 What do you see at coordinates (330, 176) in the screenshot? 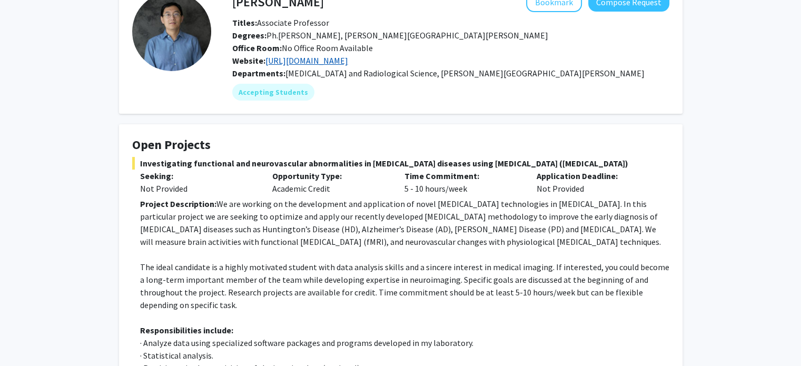
I see `p: Opportunity Type:` at bounding box center [330, 176].